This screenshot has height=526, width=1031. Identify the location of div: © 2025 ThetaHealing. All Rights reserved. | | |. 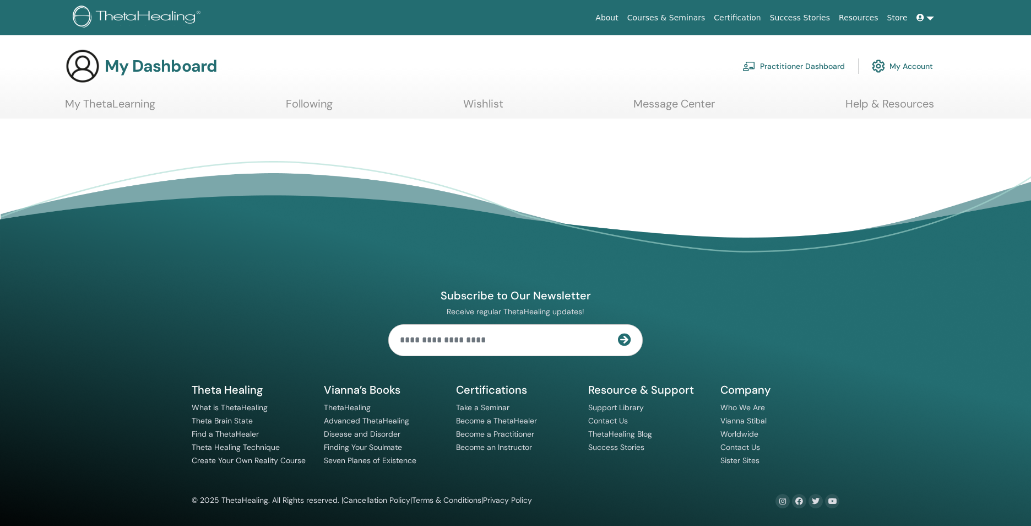
(362, 500).